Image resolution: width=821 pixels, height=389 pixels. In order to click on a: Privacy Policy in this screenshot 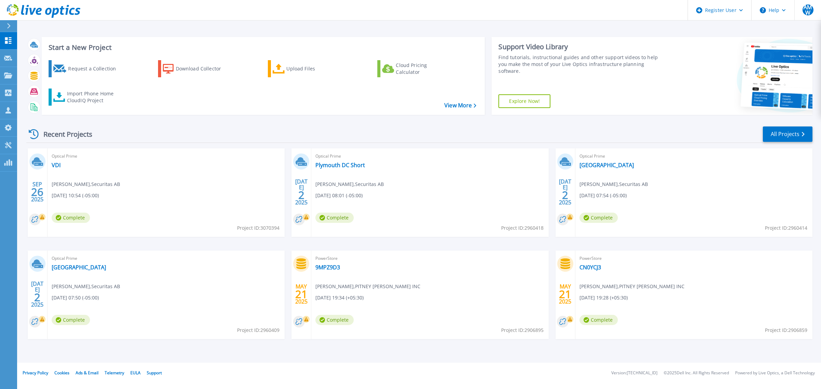, I will do `click(35, 373)`.